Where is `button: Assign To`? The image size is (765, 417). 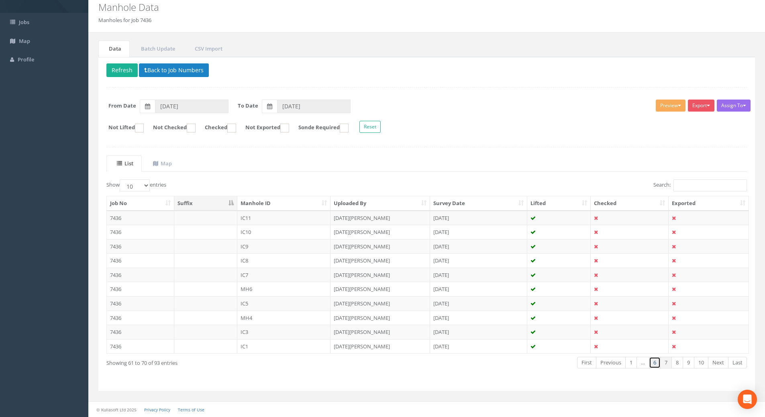
button: Assign To is located at coordinates (734, 106).